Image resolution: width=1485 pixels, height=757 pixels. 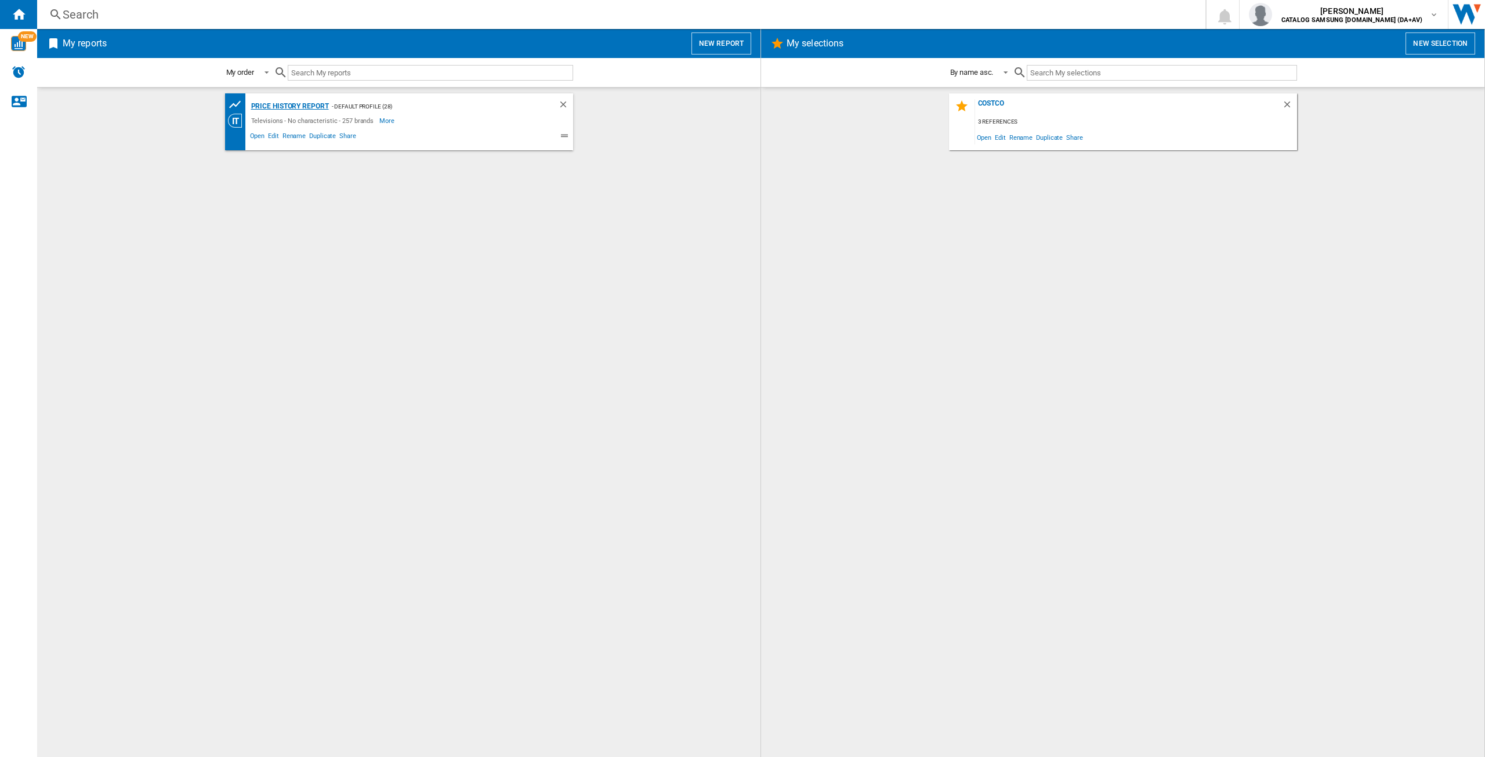 I want to click on img: profile.jpg, so click(x=1261, y=15).